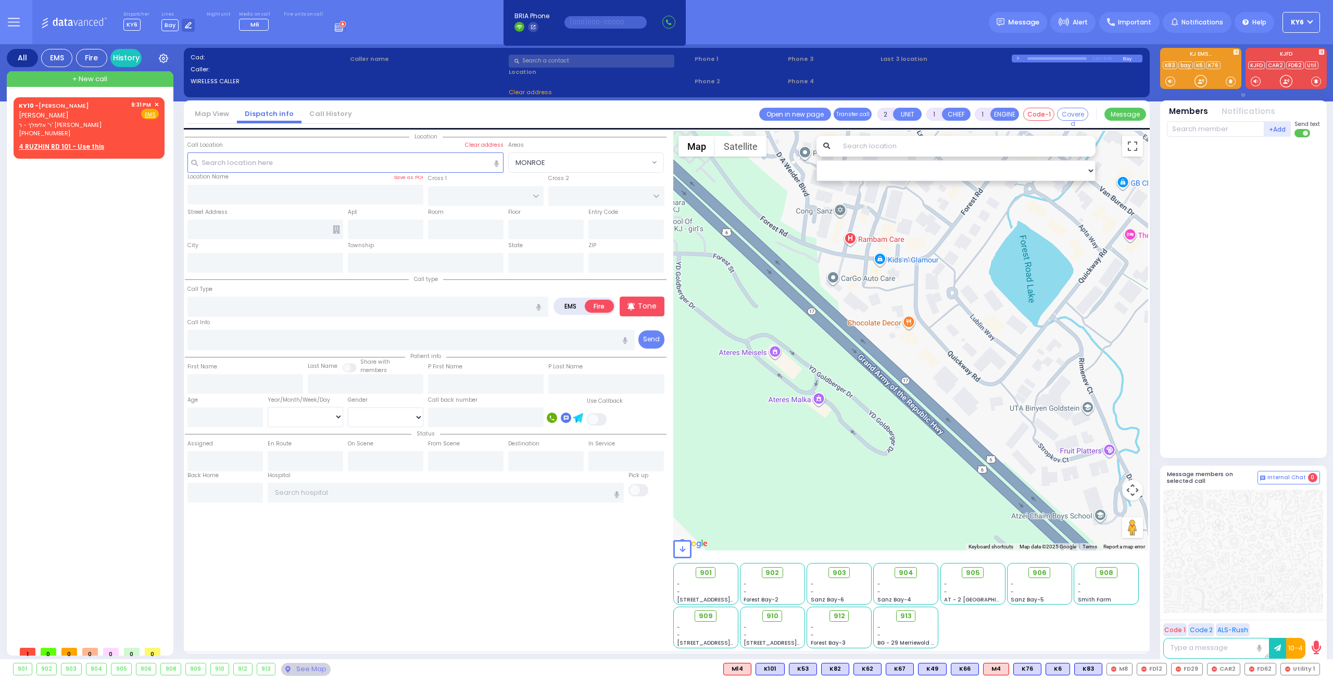 The height and width of the screenshot is (679, 1333). Describe the element at coordinates (867, 669) in the screenshot. I see `div: K62` at that location.